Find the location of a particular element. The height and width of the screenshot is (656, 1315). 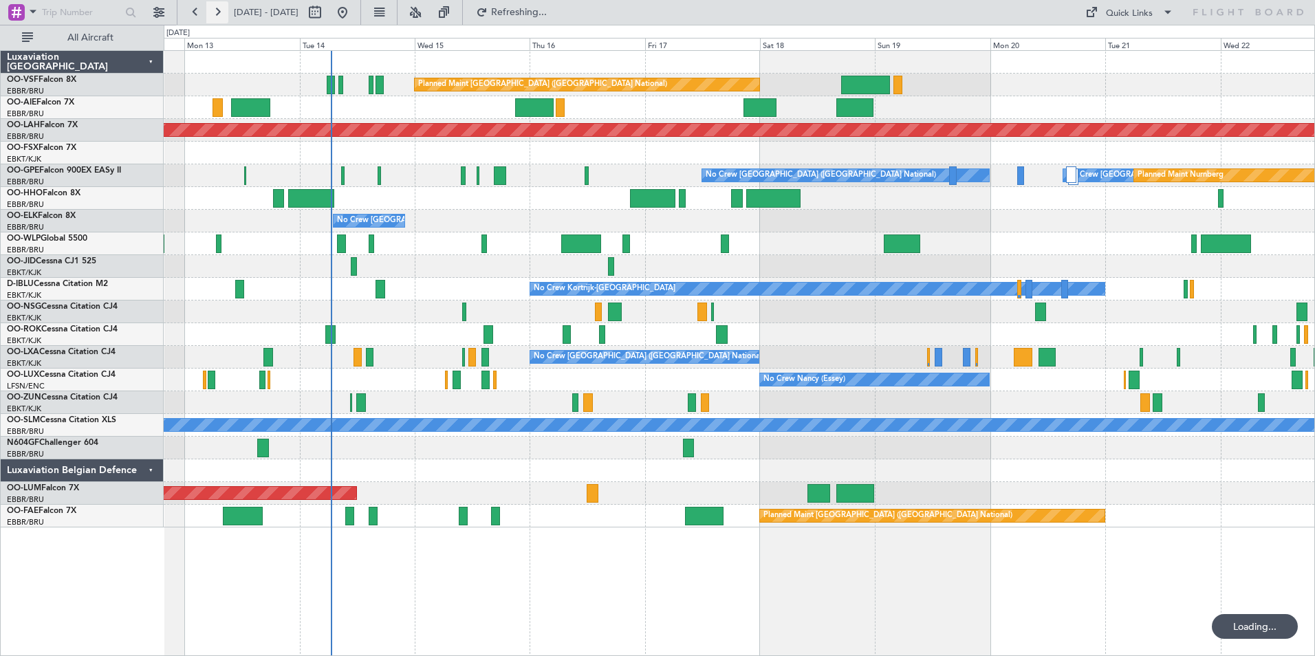

span: D-IBLU is located at coordinates (20, 284).